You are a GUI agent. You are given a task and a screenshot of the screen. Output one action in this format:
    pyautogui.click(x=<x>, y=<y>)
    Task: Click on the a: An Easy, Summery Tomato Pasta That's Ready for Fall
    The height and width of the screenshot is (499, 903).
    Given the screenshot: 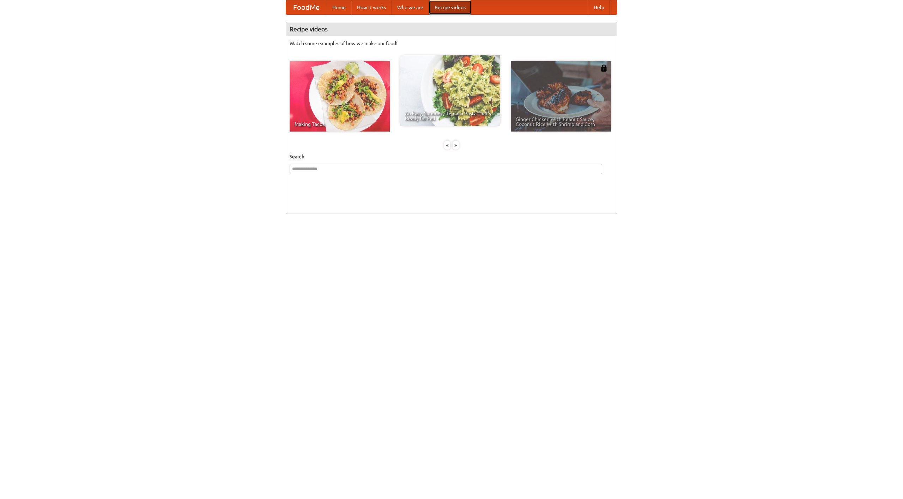 What is the action you would take?
    pyautogui.click(x=450, y=91)
    